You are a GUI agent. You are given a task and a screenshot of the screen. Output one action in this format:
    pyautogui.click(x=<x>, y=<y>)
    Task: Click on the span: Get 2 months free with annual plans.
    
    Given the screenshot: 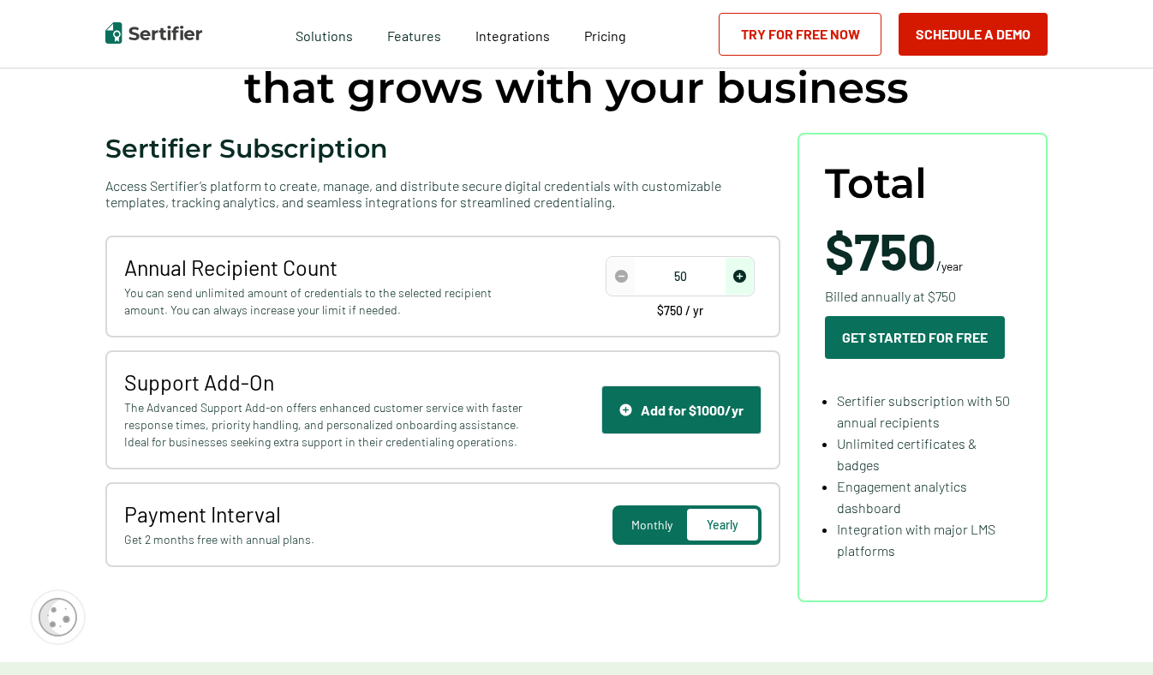 What is the action you would take?
    pyautogui.click(x=326, y=540)
    